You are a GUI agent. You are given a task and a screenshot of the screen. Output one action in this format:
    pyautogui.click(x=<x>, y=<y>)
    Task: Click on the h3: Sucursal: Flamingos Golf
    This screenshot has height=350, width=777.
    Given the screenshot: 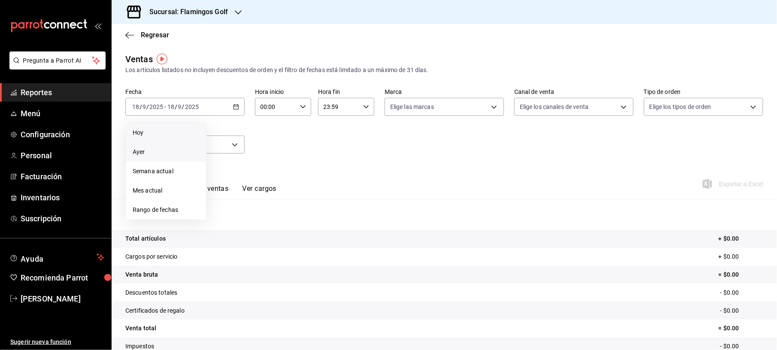 What is the action you would take?
    pyautogui.click(x=185, y=12)
    